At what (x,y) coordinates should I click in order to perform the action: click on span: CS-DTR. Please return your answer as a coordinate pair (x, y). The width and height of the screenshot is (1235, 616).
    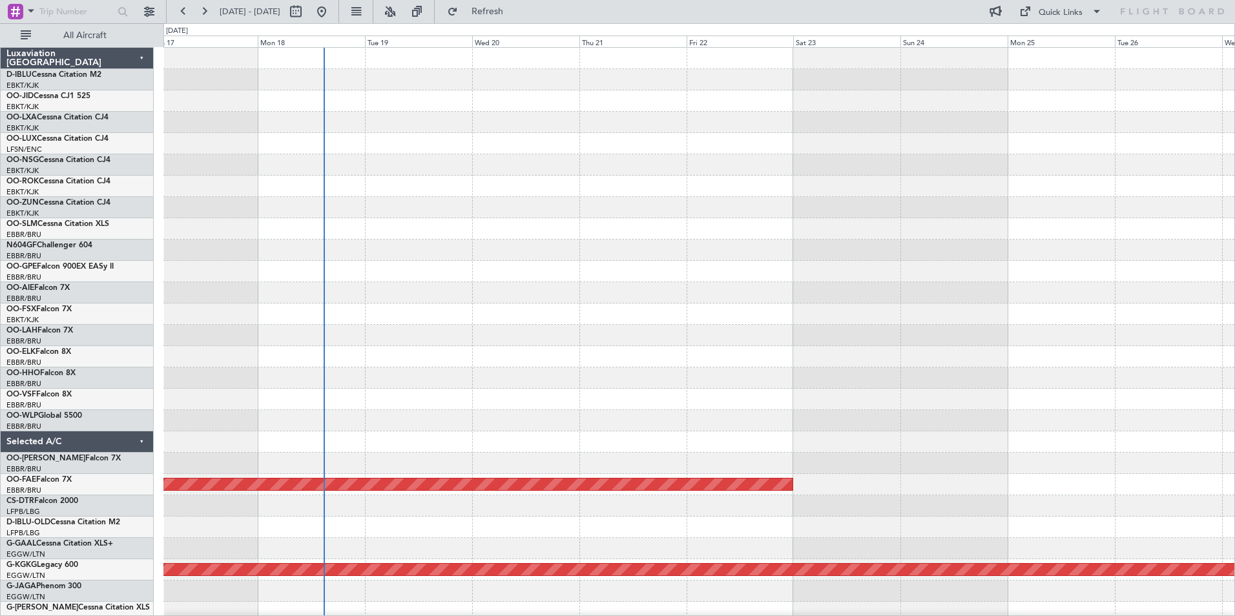
    Looking at the image, I should click on (20, 501).